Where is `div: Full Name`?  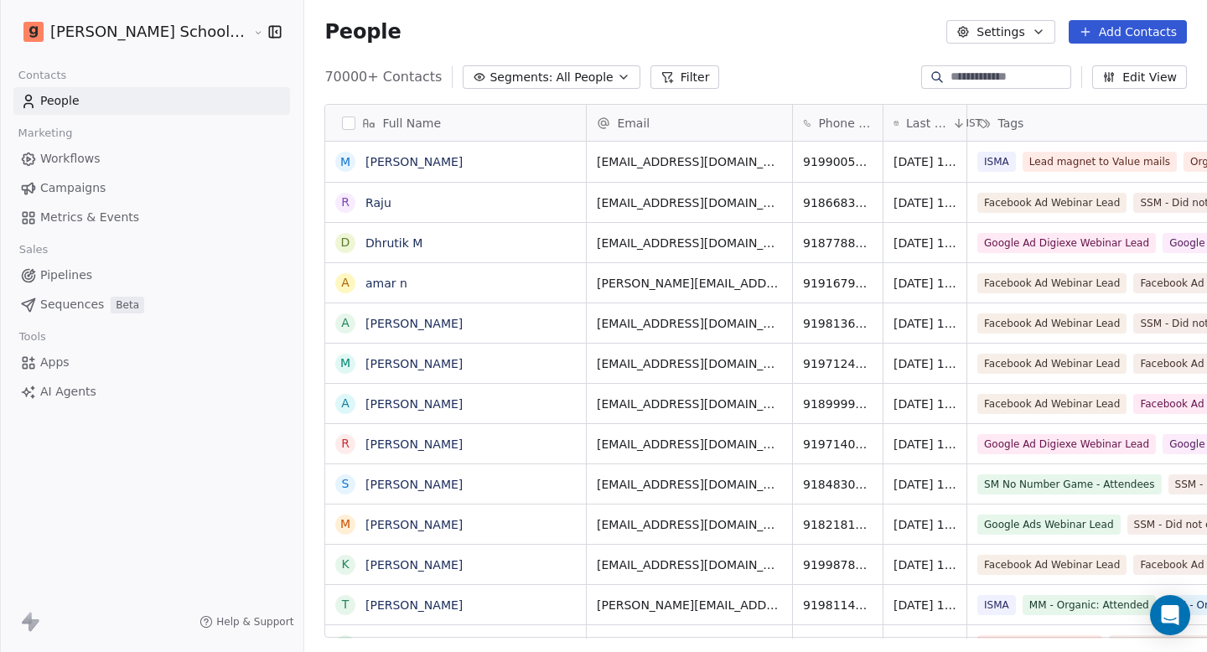
div: Full Name is located at coordinates (455, 122).